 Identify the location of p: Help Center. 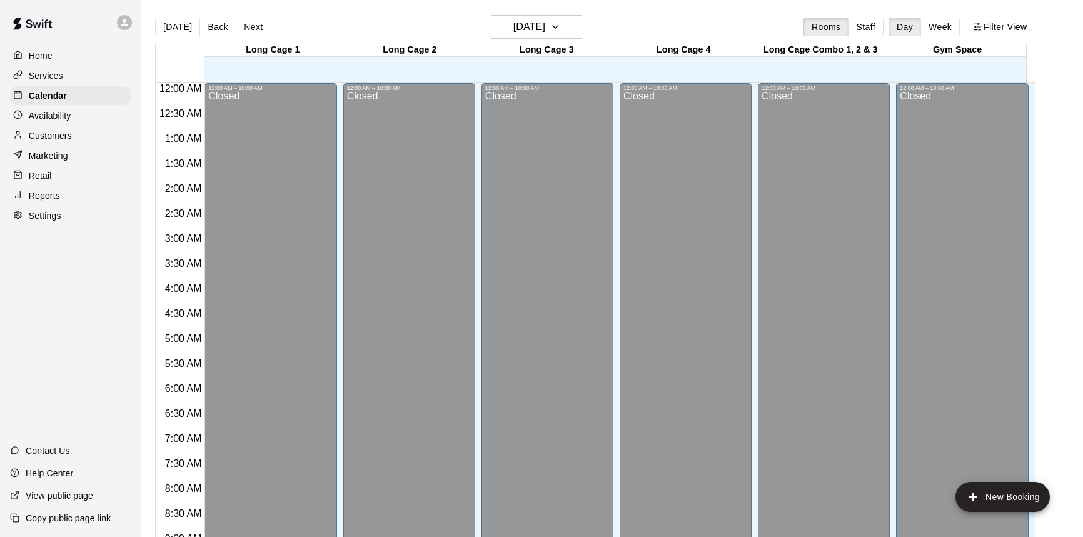
(49, 473).